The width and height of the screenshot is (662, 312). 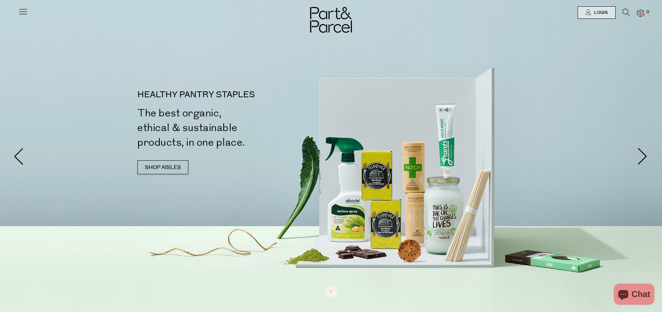 What do you see at coordinates (634, 295) in the screenshot?
I see `inbox-online-store-chat: Shopify online store chat` at bounding box center [634, 295].